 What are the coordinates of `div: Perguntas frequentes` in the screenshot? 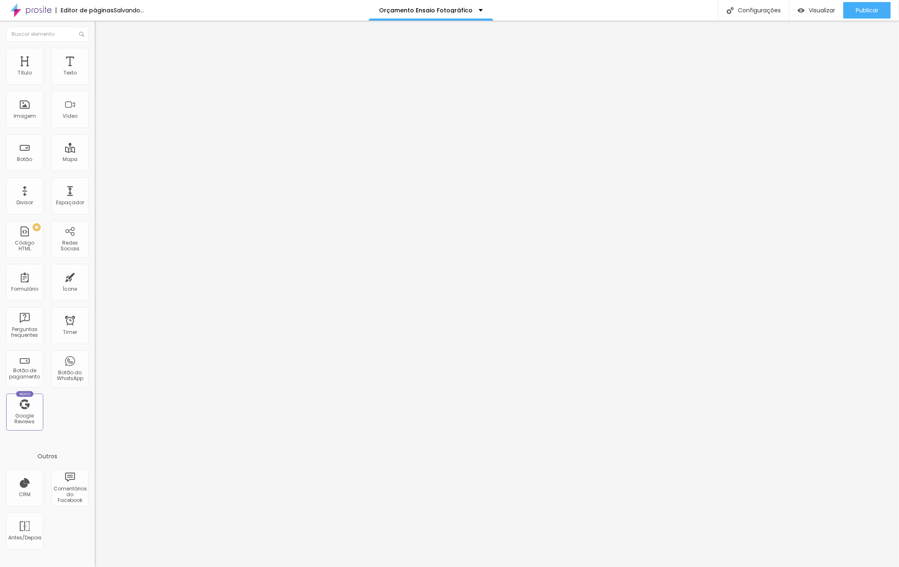 It's located at (24, 333).